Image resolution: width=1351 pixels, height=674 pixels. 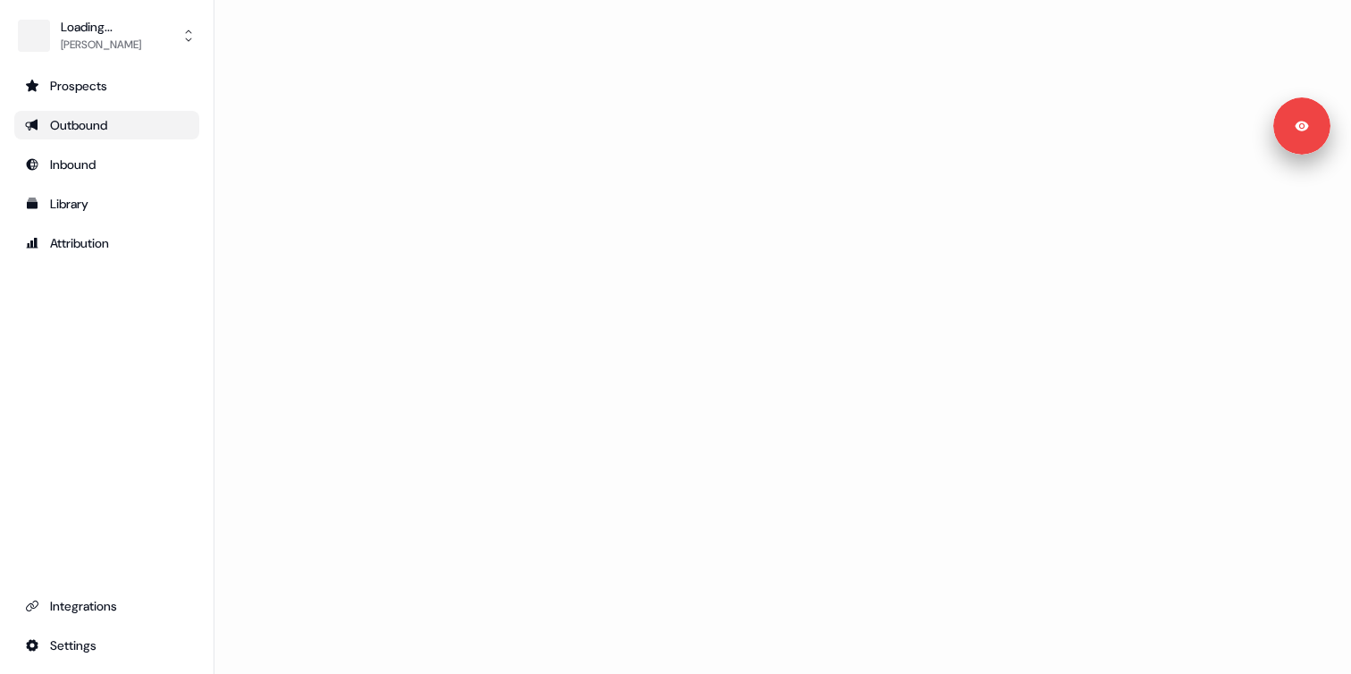 I want to click on div: Attribution, so click(x=106, y=243).